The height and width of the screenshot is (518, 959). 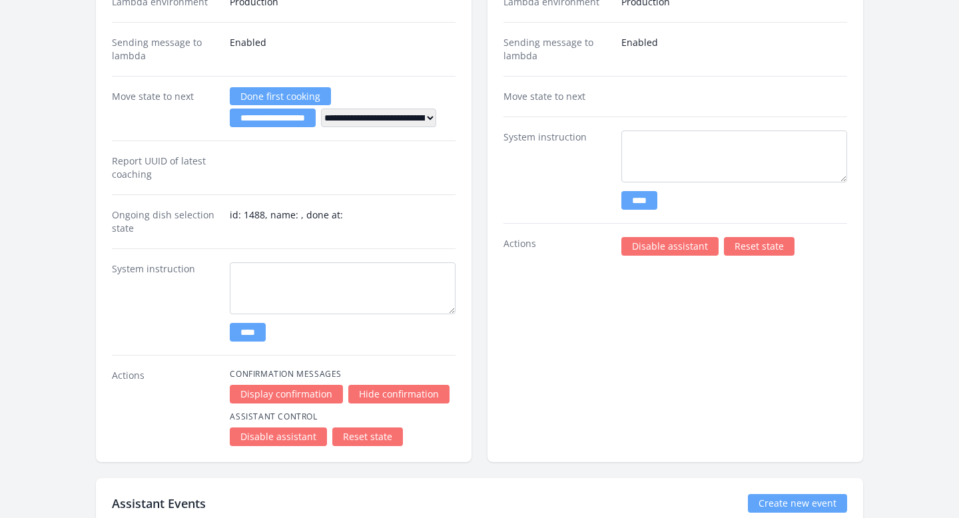 What do you see at coordinates (798, 504) in the screenshot?
I see `a: Create new event` at bounding box center [798, 504].